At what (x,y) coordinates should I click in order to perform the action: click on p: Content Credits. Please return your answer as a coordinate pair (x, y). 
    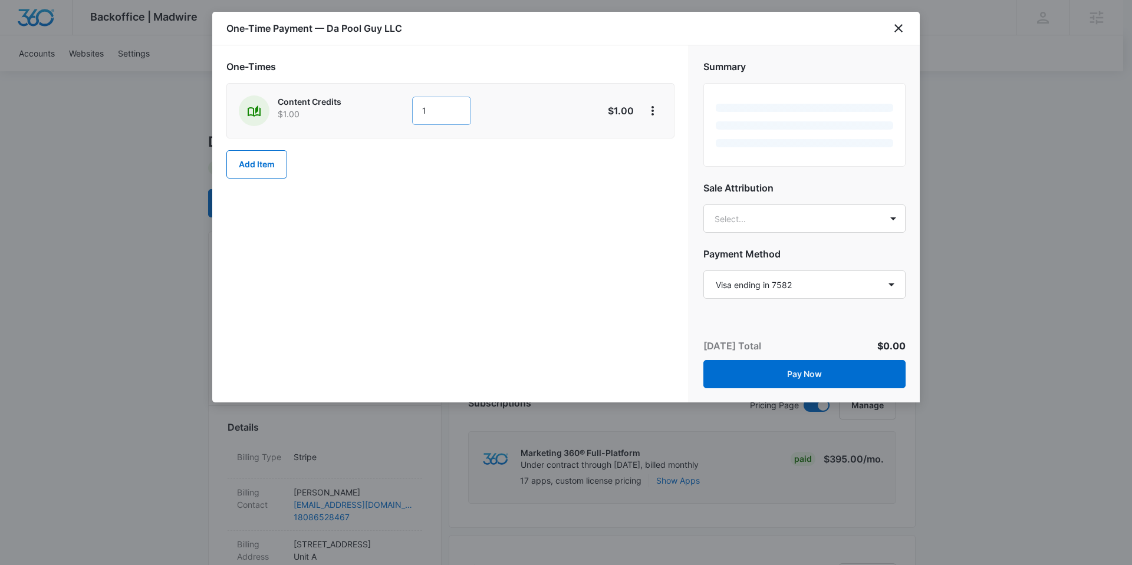
    Looking at the image, I should click on (328, 101).